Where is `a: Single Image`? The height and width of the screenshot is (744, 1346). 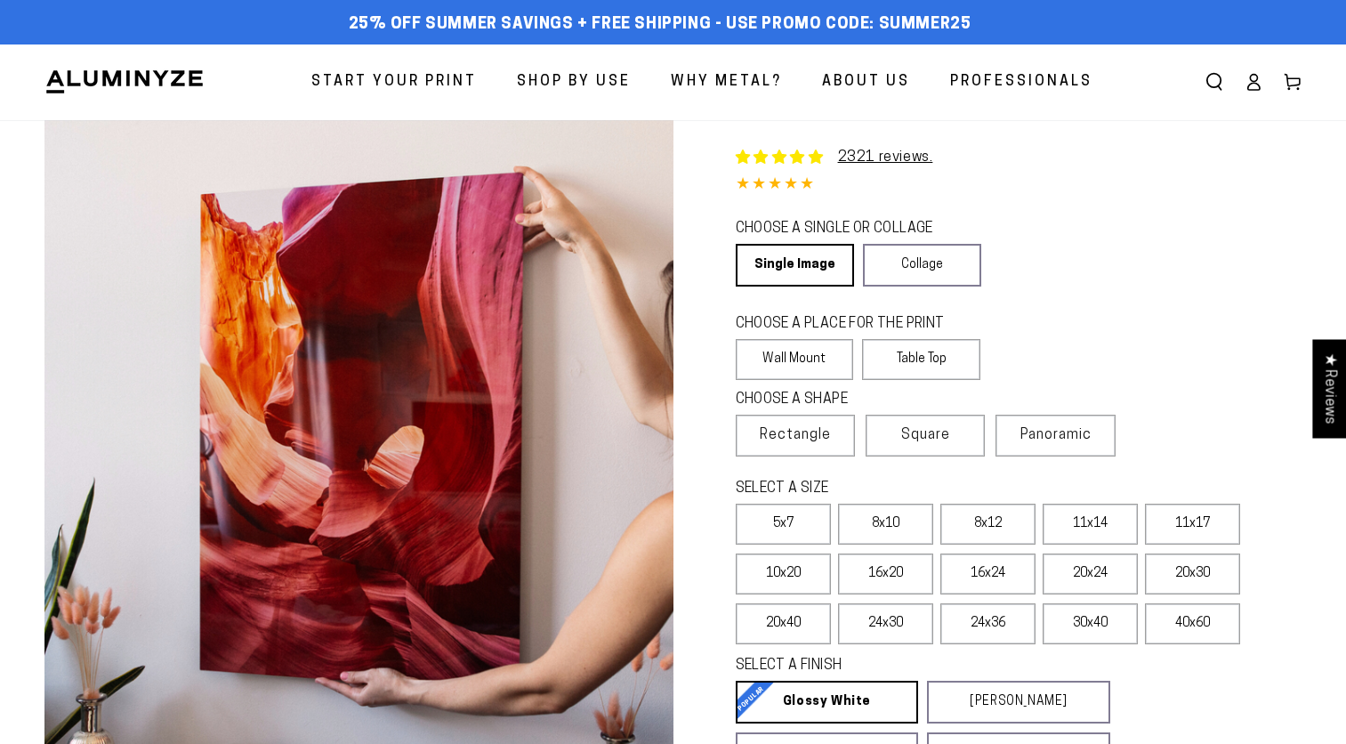 a: Single Image is located at coordinates (795, 265).